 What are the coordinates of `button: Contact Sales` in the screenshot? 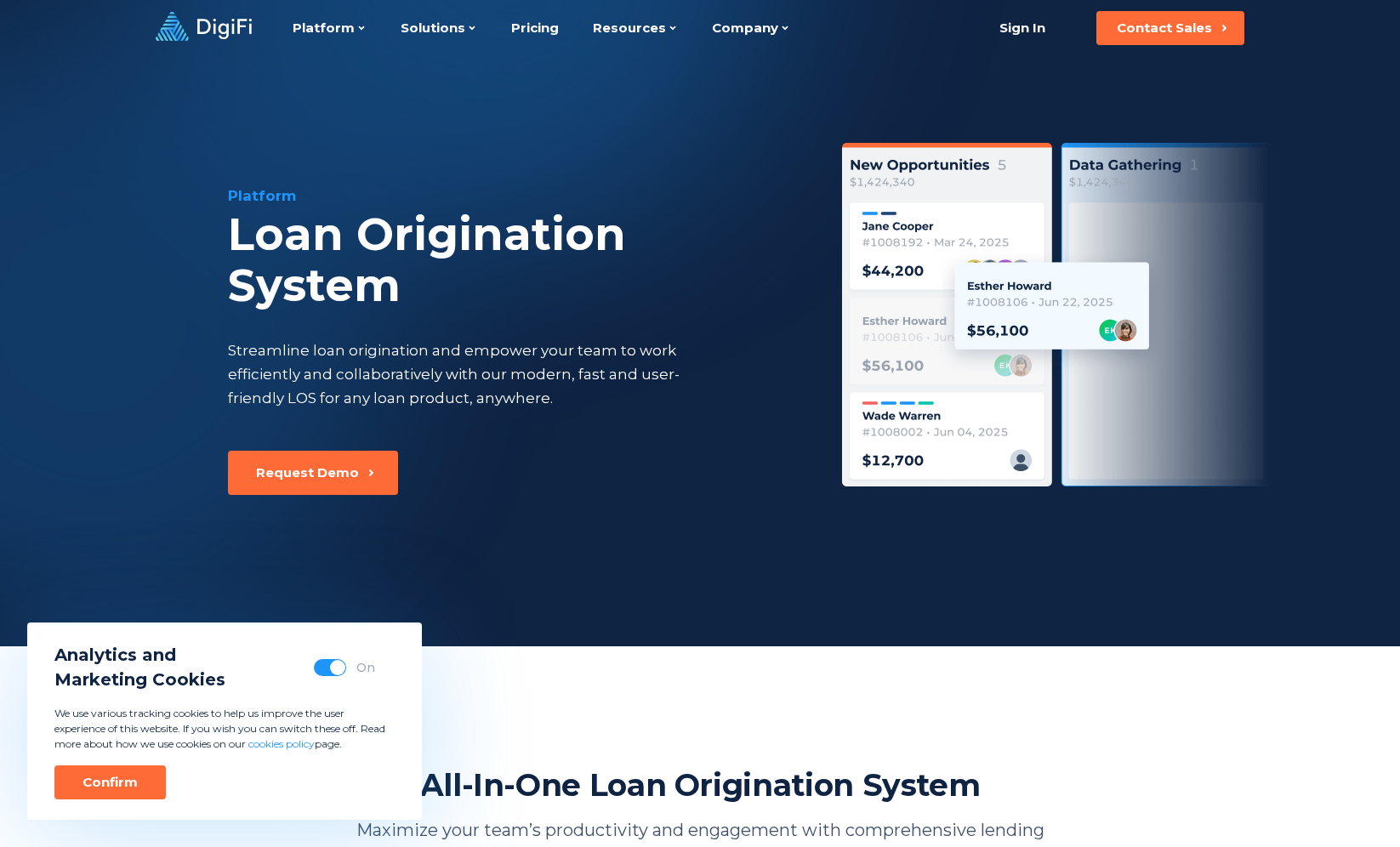 It's located at (1170, 28).